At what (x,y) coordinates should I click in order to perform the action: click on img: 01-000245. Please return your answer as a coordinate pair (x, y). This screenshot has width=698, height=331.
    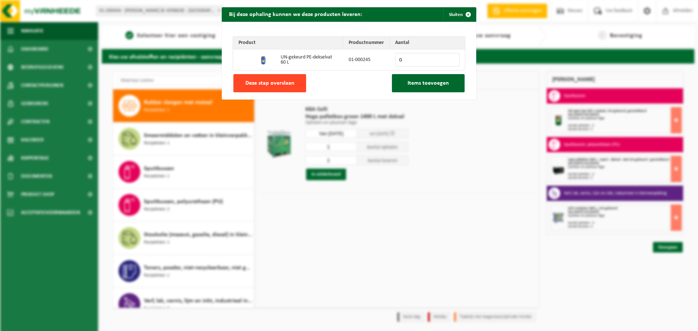
    Looking at the image, I should click on (264, 59).